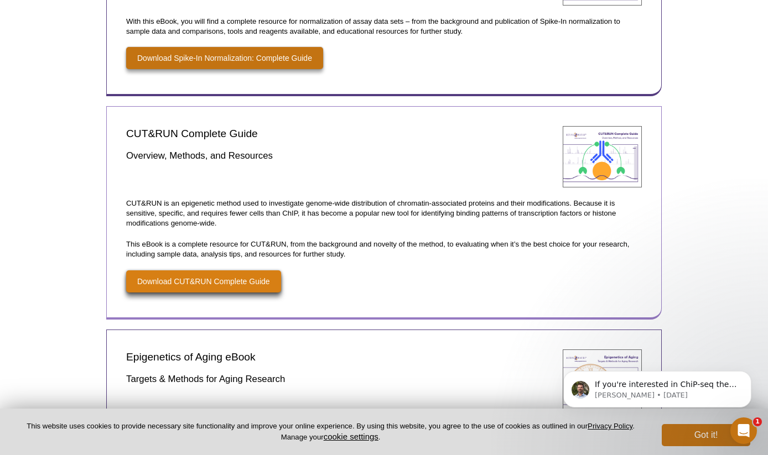 The image size is (768, 455). What do you see at coordinates (706, 435) in the screenshot?
I see `button: Got it!` at bounding box center [706, 435].